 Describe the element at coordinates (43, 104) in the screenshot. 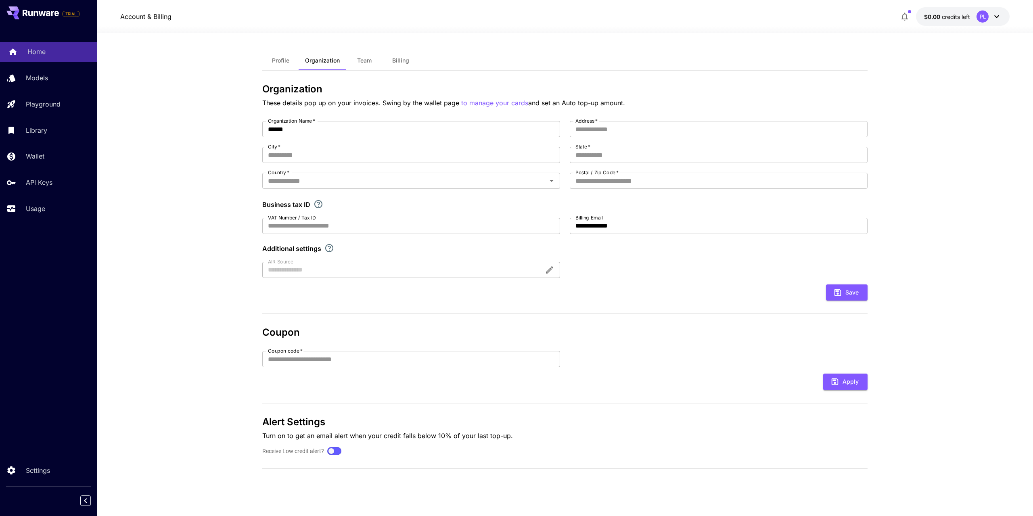

I see `p: Playground` at that location.